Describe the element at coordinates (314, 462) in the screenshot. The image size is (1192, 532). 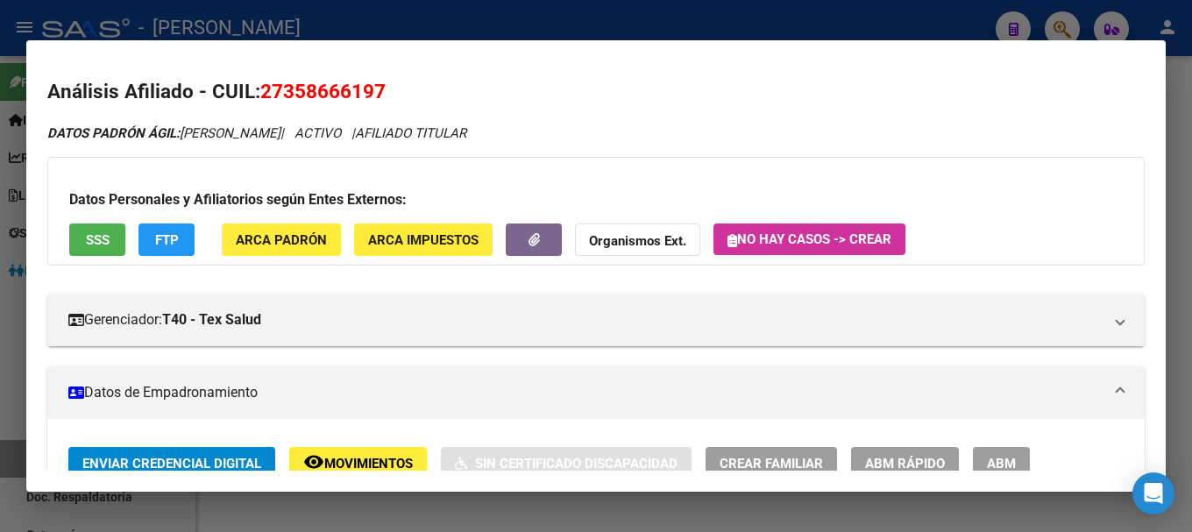
I see `mat-icon: remove_red_eye` at that location.